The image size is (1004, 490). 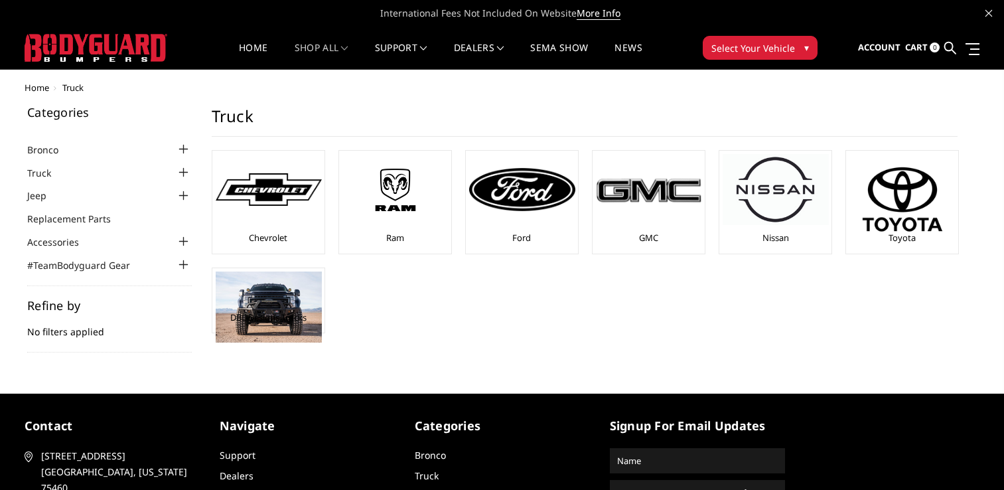 I want to click on a: #TeamBodyguard Gear, so click(x=87, y=265).